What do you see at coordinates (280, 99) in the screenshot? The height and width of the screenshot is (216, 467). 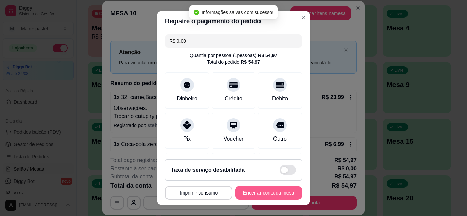 I see `div: Débito` at bounding box center [280, 99].